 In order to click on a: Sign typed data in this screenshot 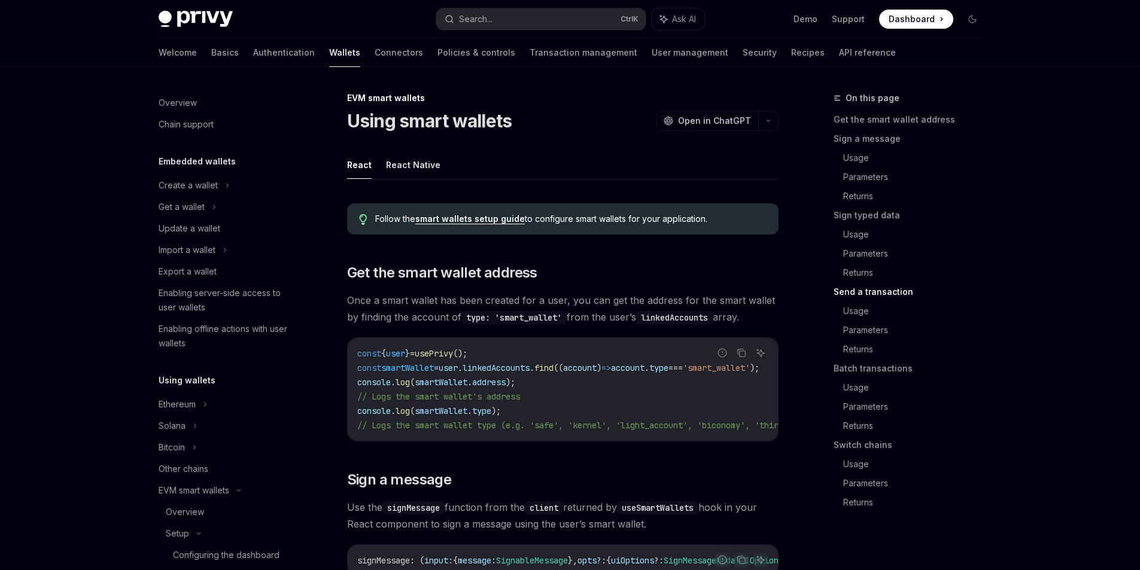, I will do `click(912, 215)`.